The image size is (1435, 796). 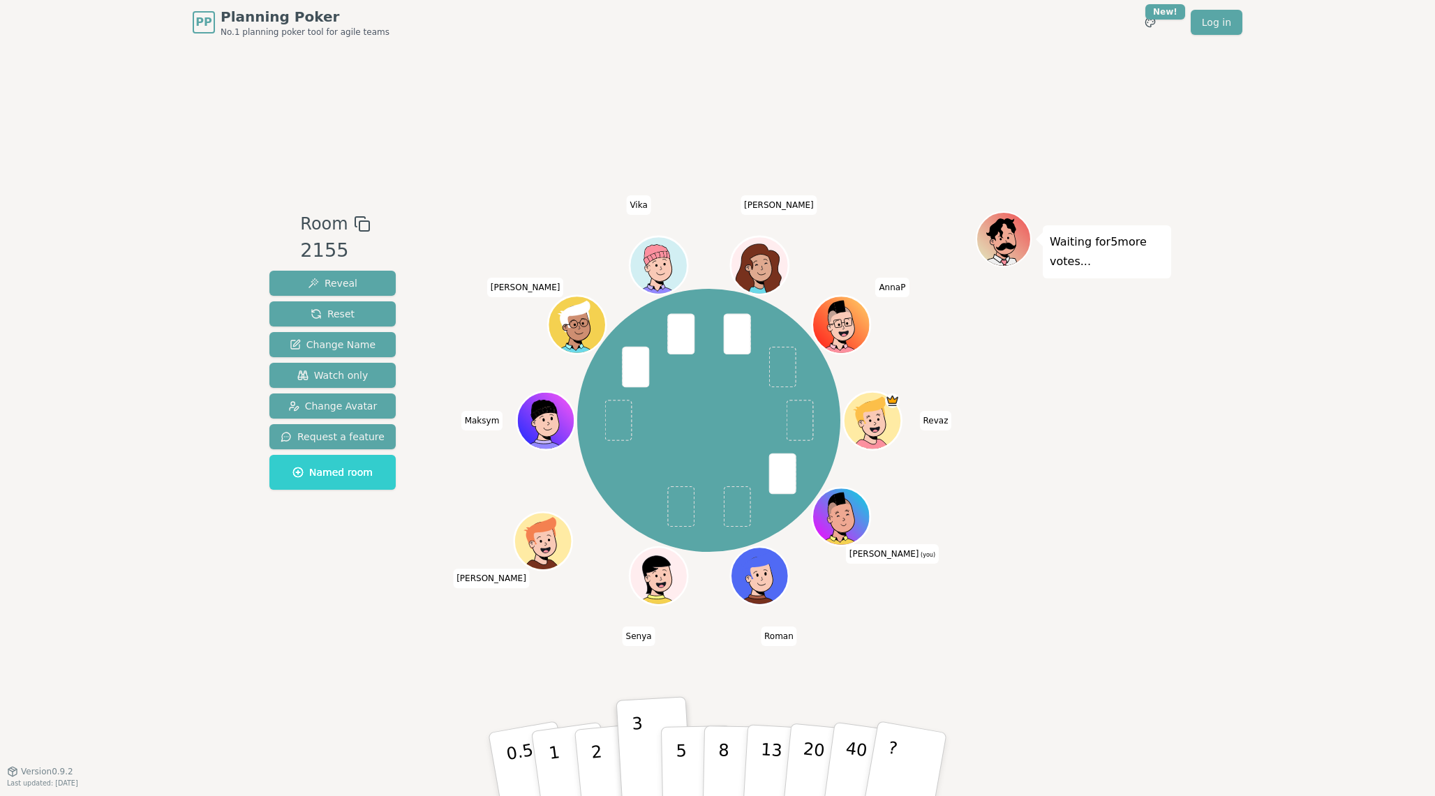 What do you see at coordinates (332, 473) in the screenshot?
I see `span: Named room` at bounding box center [332, 473].